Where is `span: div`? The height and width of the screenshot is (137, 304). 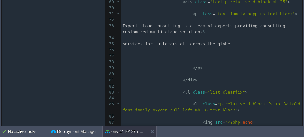
span: div is located at coordinates (191, 80).